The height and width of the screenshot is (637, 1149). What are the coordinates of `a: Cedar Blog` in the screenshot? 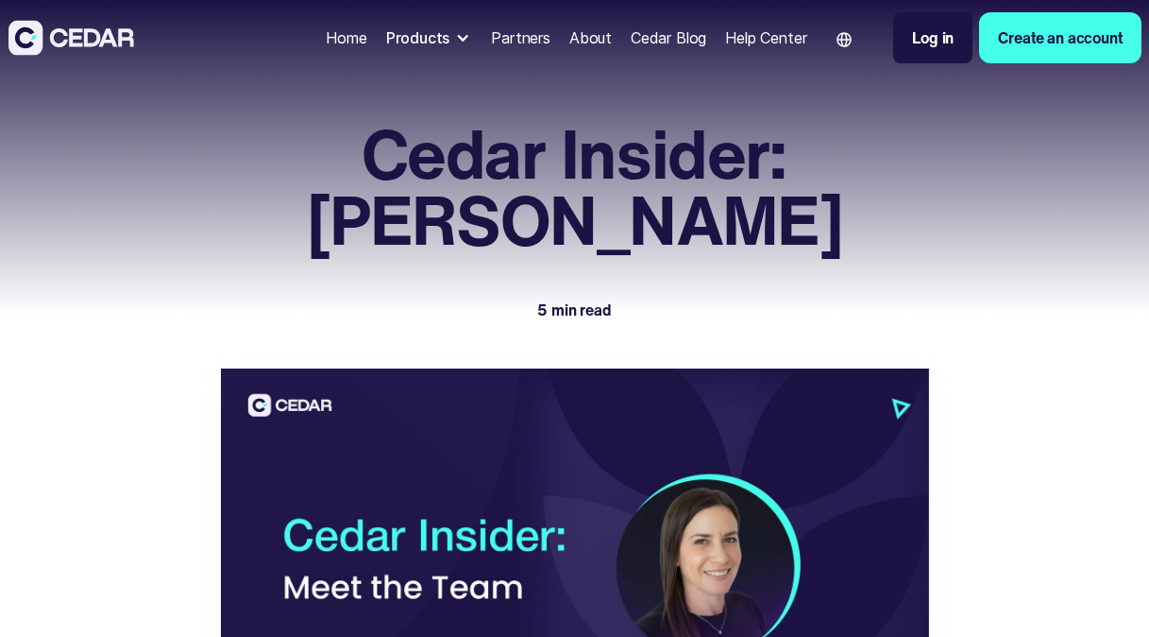 It's located at (669, 38).